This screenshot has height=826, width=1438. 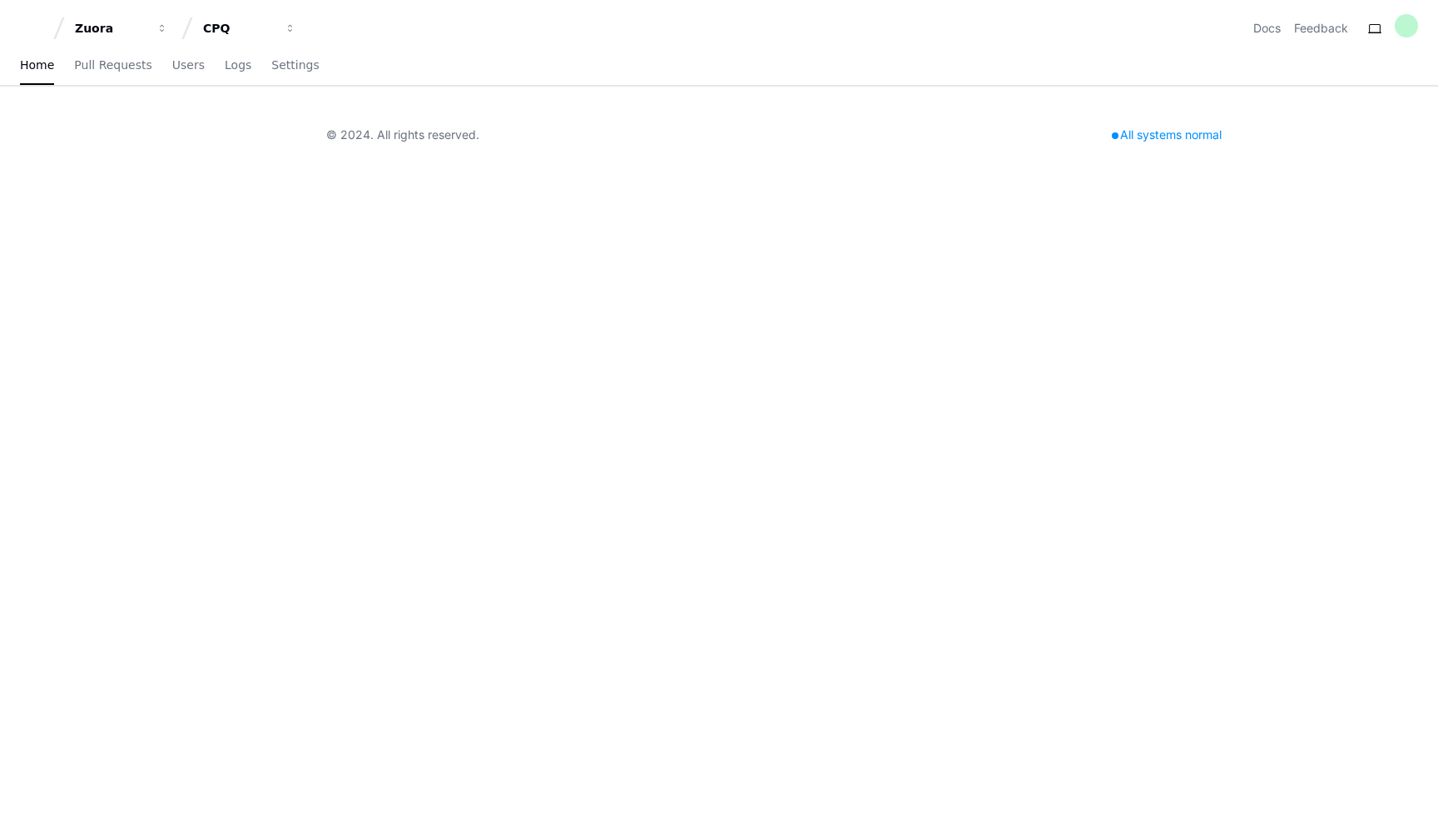 I want to click on span: Logs, so click(x=238, y=65).